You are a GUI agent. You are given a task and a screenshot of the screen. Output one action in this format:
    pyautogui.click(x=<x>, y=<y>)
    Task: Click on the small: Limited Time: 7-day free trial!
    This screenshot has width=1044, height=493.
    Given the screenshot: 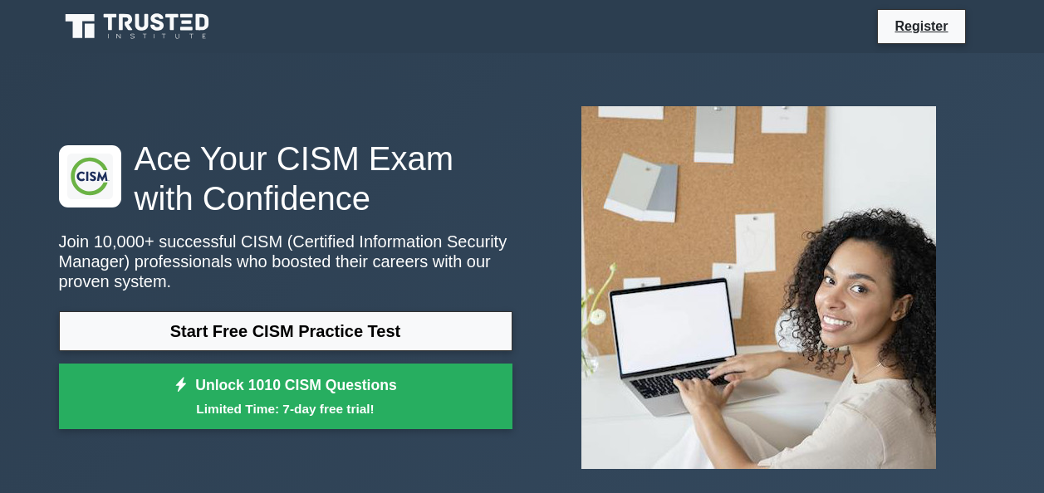 What is the action you would take?
    pyautogui.click(x=286, y=409)
    